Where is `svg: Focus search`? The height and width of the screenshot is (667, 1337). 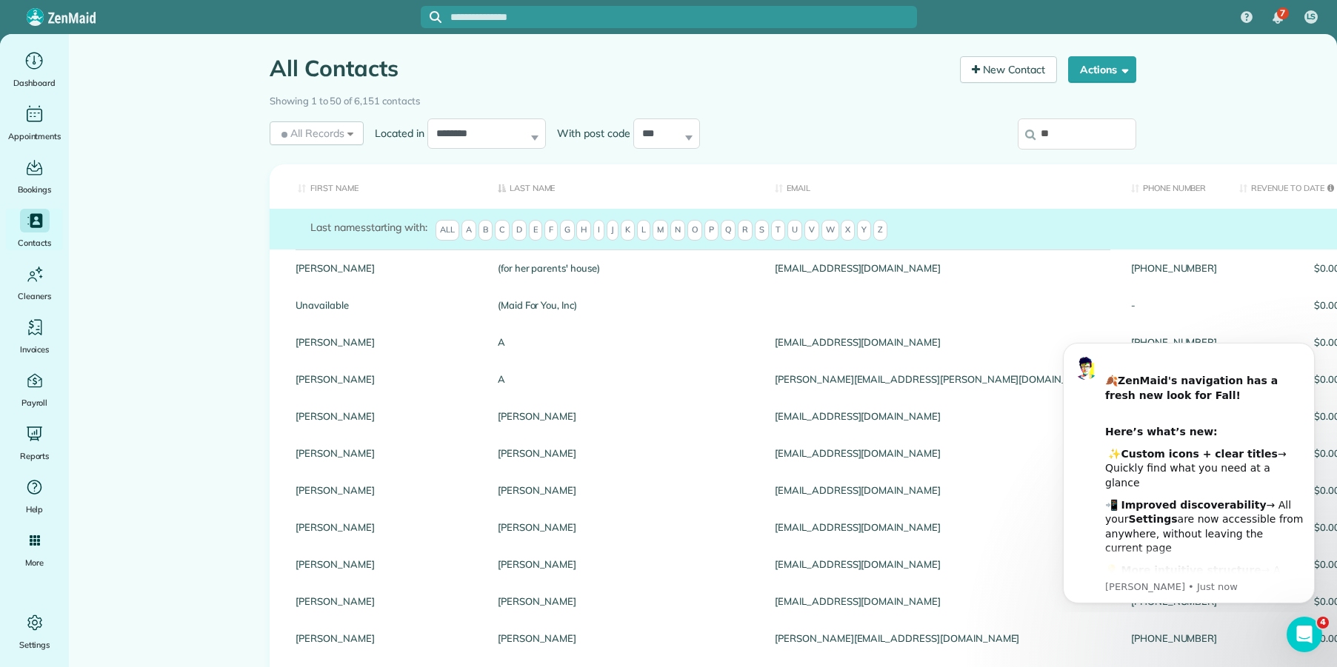
svg: Focus search is located at coordinates (436, 17).